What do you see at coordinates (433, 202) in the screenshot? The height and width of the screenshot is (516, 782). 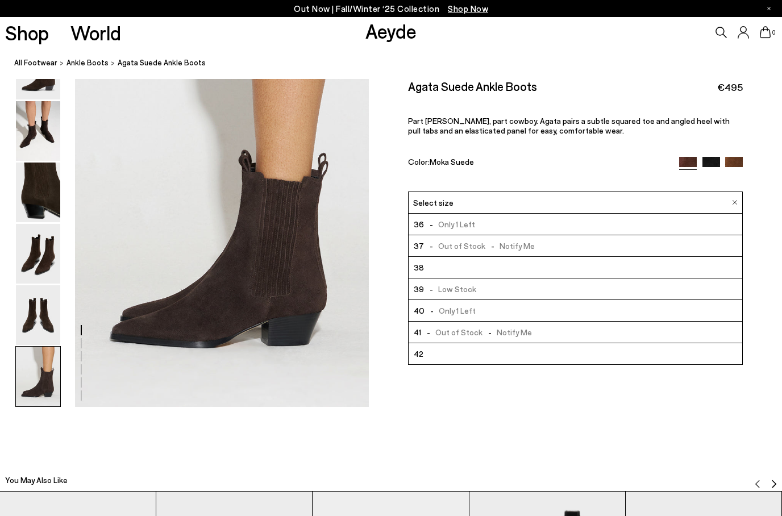 I see `span: Select size` at bounding box center [433, 202].